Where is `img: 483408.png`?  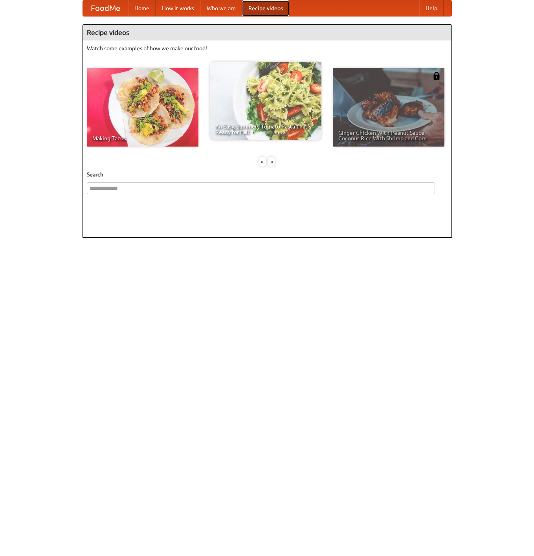
img: 483408.png is located at coordinates (436, 76).